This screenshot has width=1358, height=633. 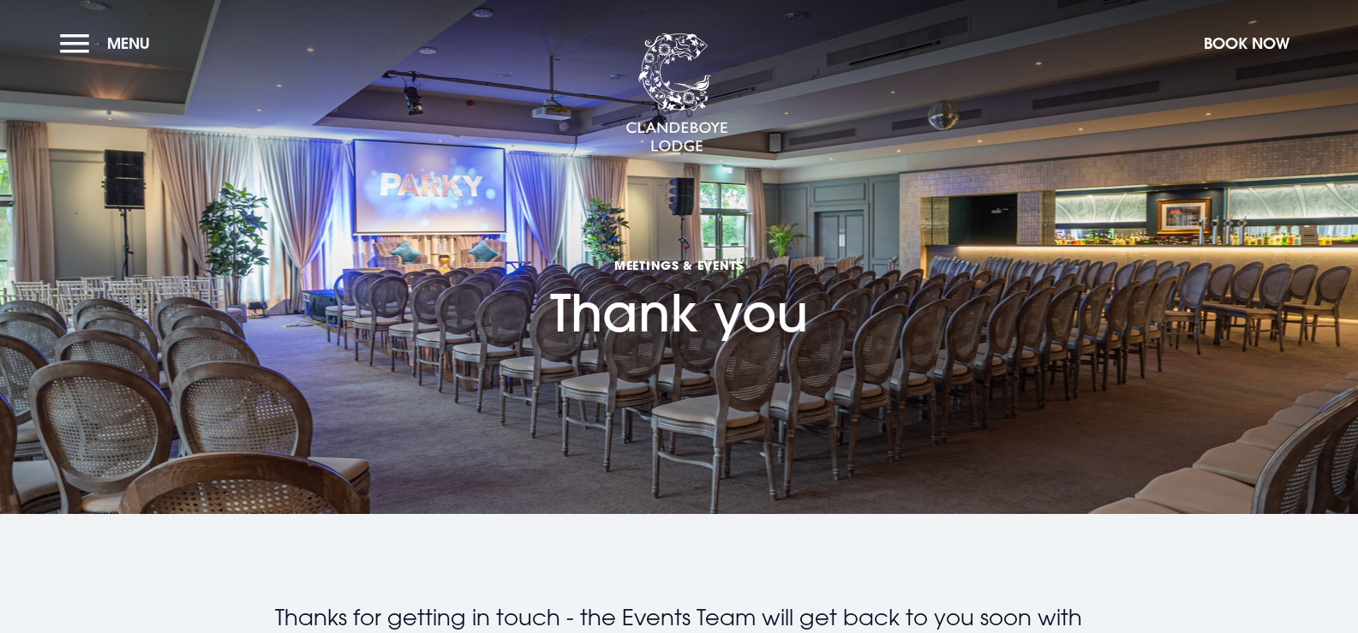 I want to click on button: Book Now, so click(x=1247, y=43).